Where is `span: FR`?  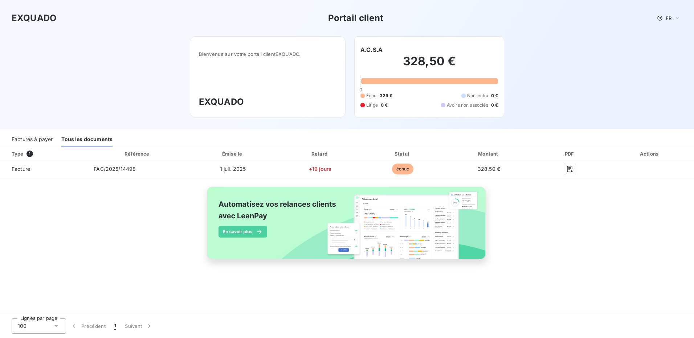 span: FR is located at coordinates (669, 18).